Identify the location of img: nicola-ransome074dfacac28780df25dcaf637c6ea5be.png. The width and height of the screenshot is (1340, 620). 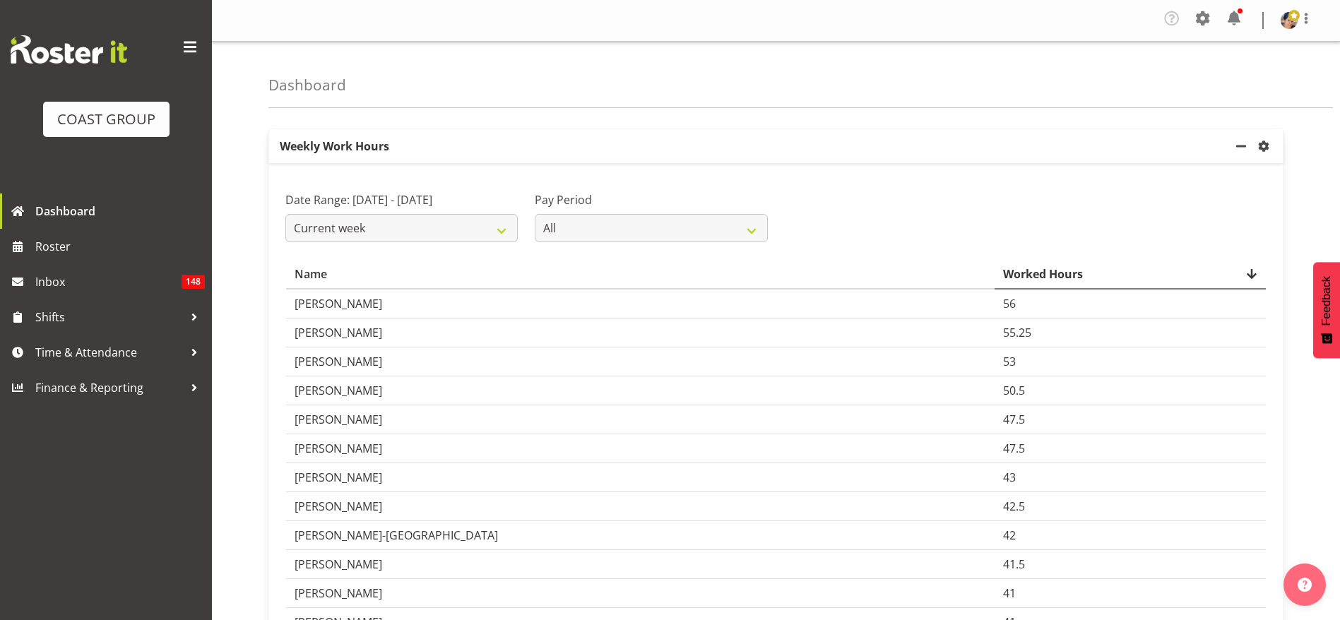
(1289, 20).